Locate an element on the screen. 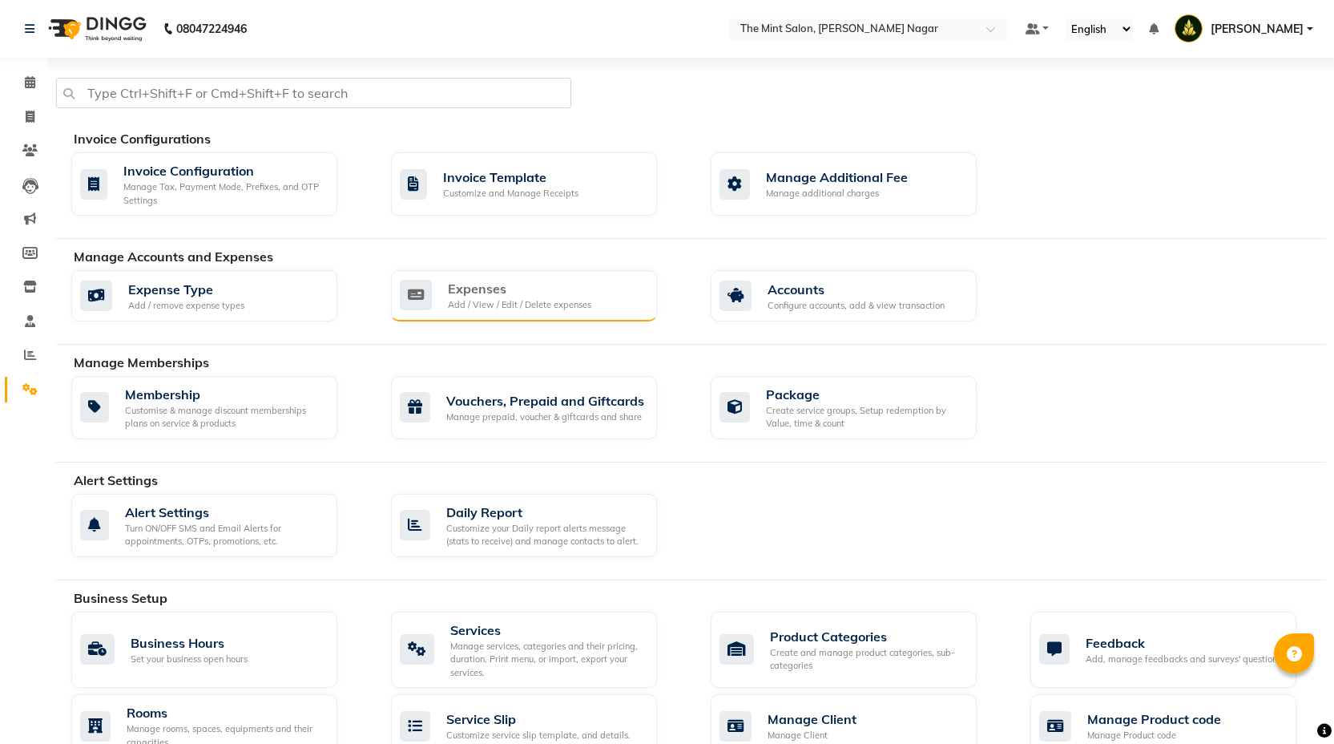  div: Set your business open hours is located at coordinates (189, 659).